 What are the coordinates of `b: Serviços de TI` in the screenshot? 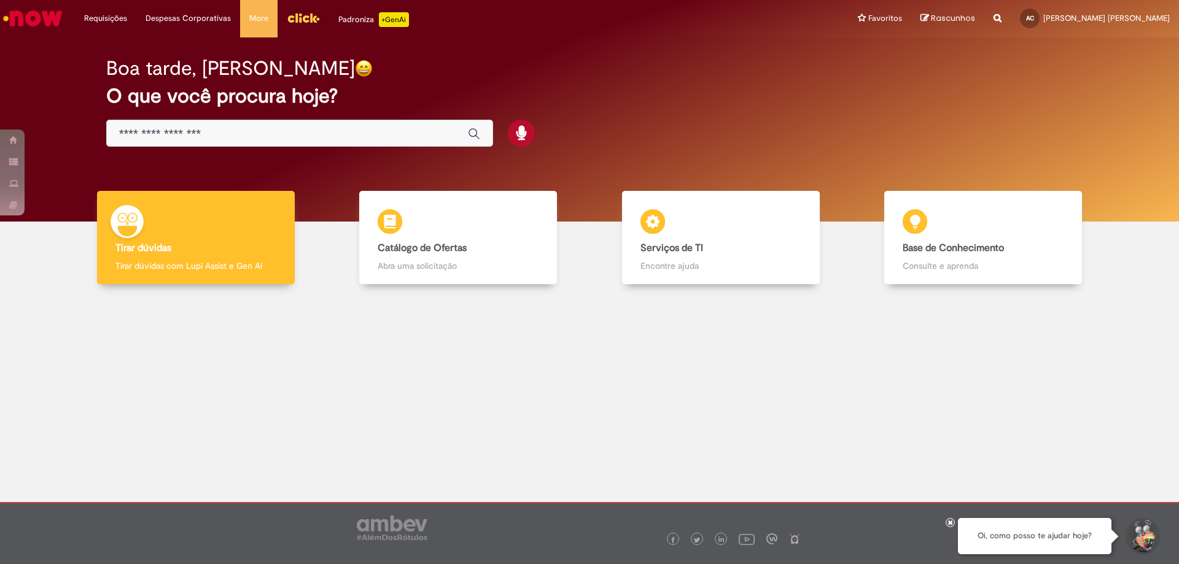 It's located at (672, 248).